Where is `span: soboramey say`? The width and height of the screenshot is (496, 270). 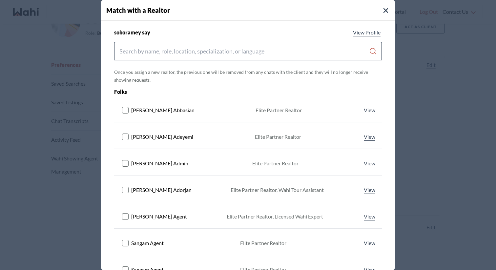 span: soboramey say is located at coordinates (132, 32).